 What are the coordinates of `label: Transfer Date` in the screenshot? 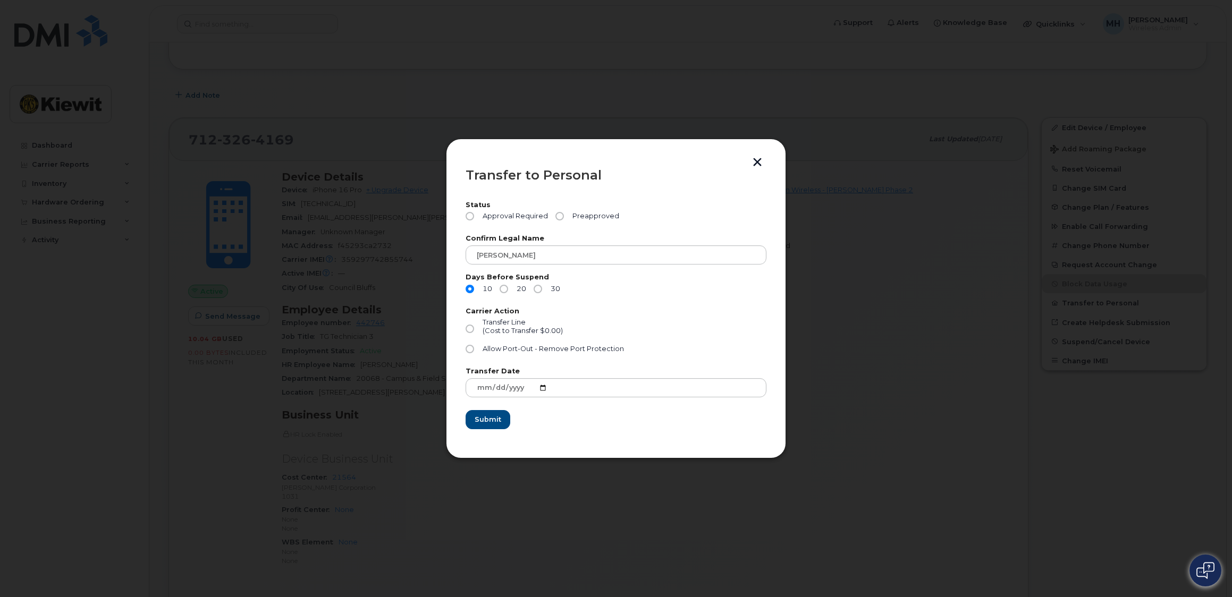 It's located at (616, 371).